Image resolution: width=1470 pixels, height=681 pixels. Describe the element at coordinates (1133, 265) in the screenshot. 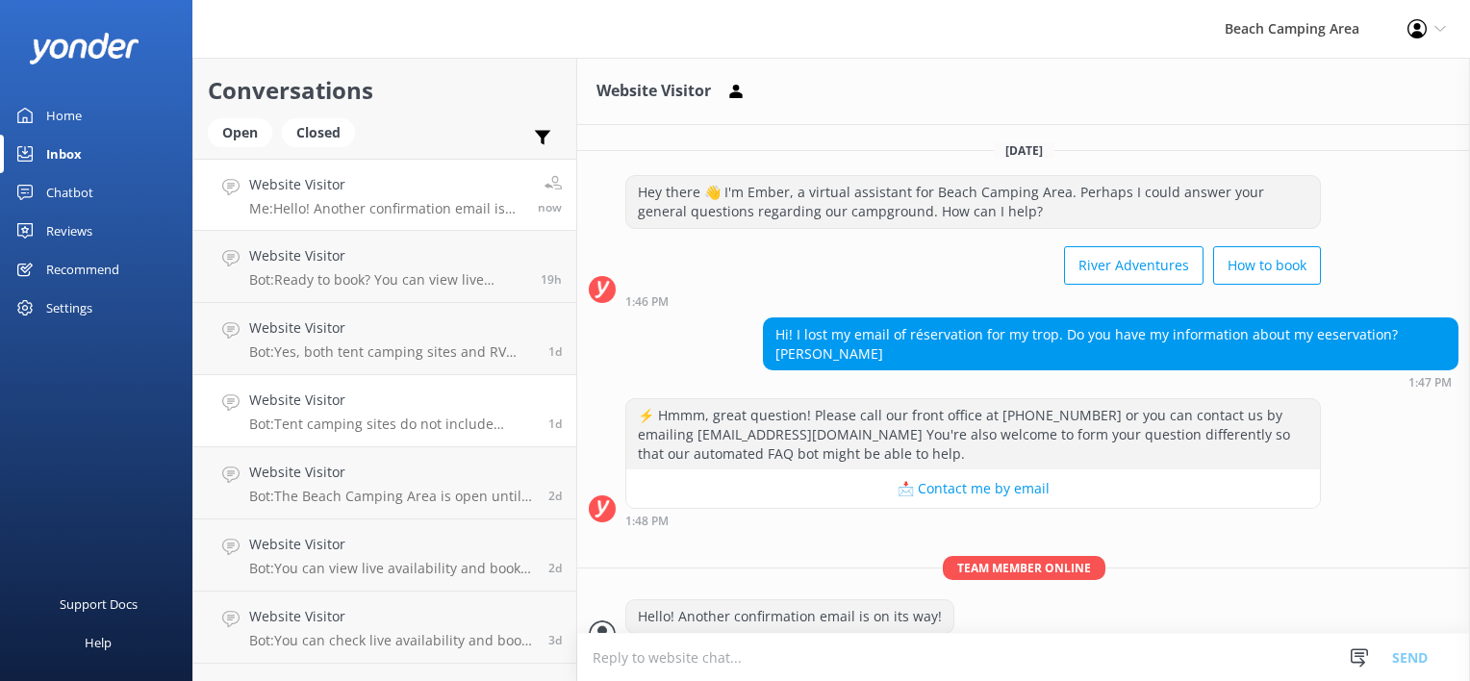

I see `button: River Adventures` at that location.